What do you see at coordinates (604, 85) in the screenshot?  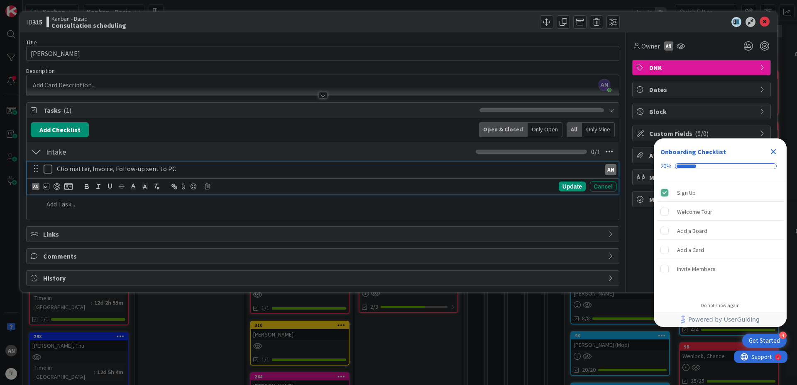 I see `span: AN` at bounding box center [604, 85].